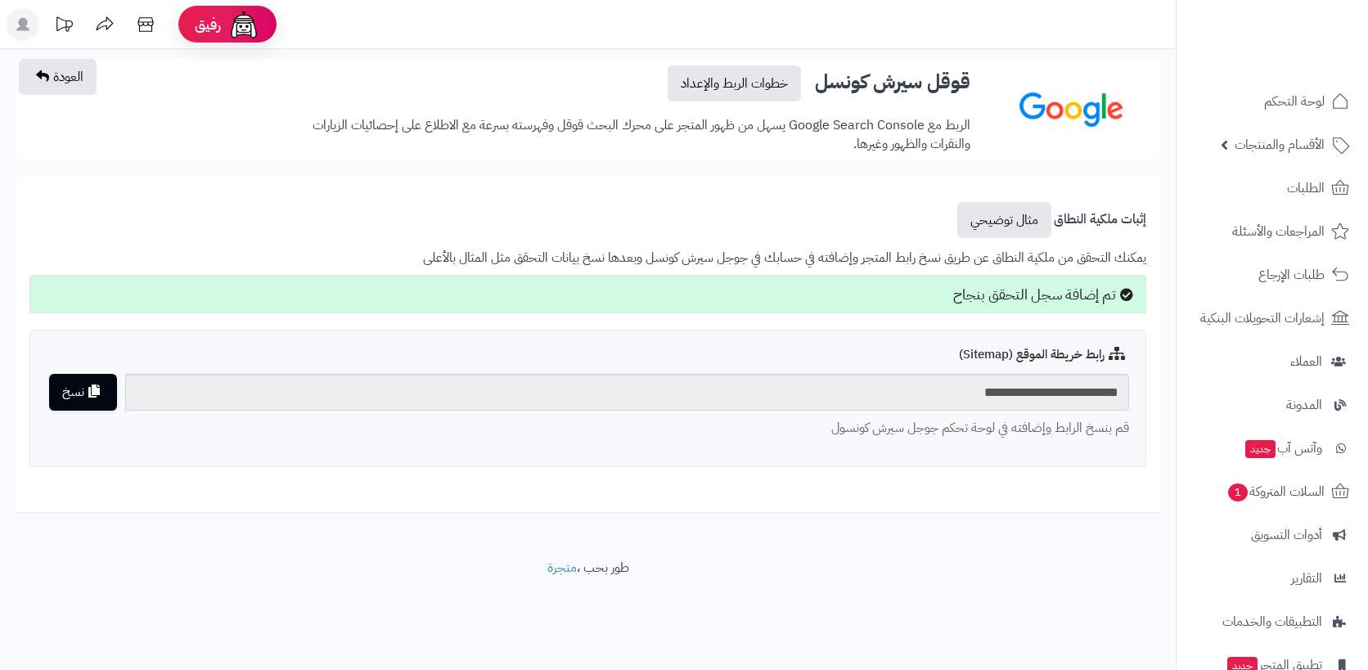 Image resolution: width=1368 pixels, height=670 pixels. What do you see at coordinates (1278, 232) in the screenshot?
I see `span: المراجعات والأسئلة` at bounding box center [1278, 232].